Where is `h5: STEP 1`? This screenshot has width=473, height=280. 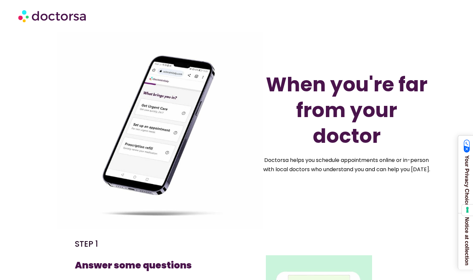 h5: STEP 1 is located at coordinates (154, 244).